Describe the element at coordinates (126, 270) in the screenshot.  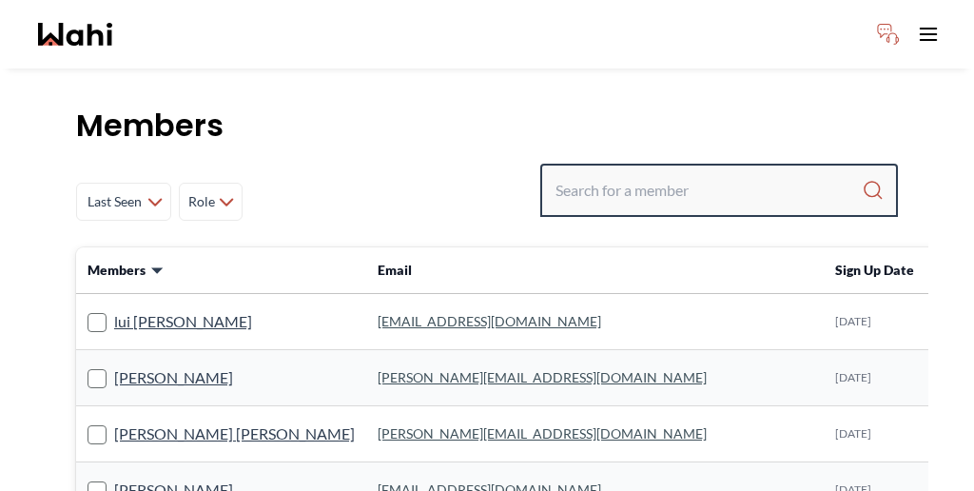
I see `button: Members` at that location.